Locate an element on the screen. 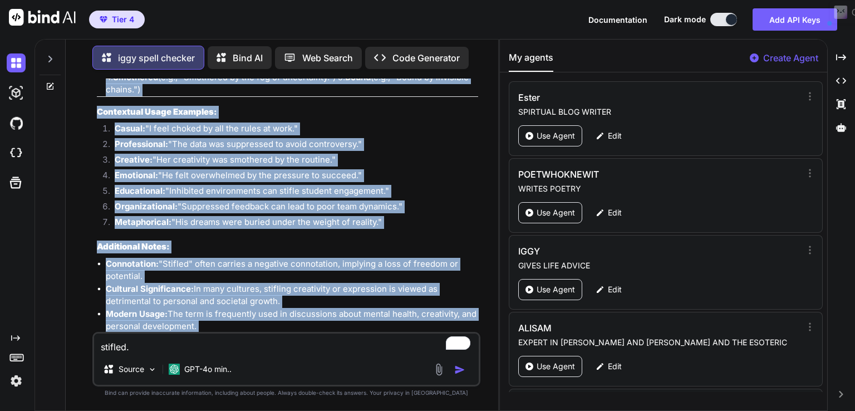 This screenshot has width=855, height=411. strong: Professional: is located at coordinates (141, 144).